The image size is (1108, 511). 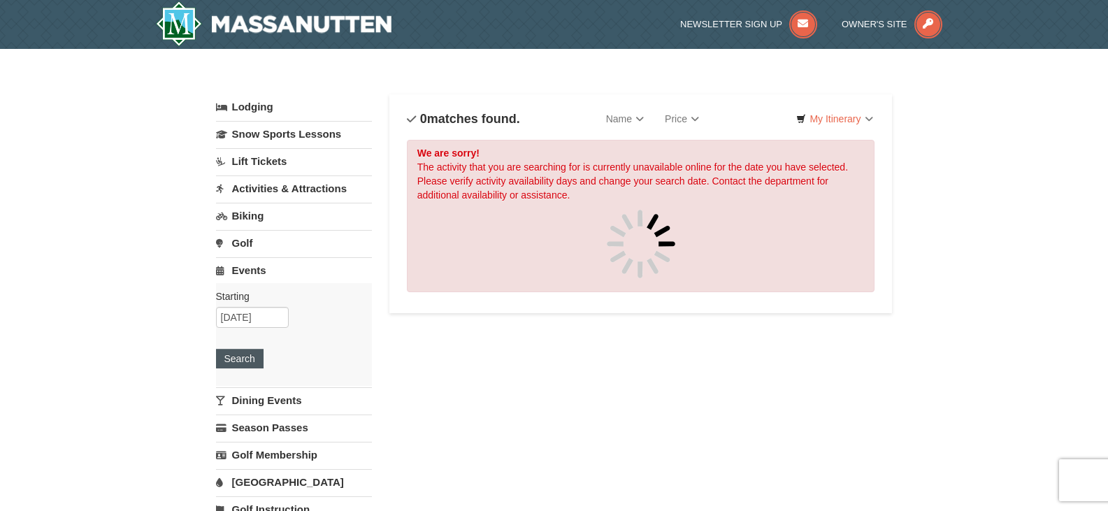 What do you see at coordinates (294, 427) in the screenshot?
I see `a: Season Passes` at bounding box center [294, 427].